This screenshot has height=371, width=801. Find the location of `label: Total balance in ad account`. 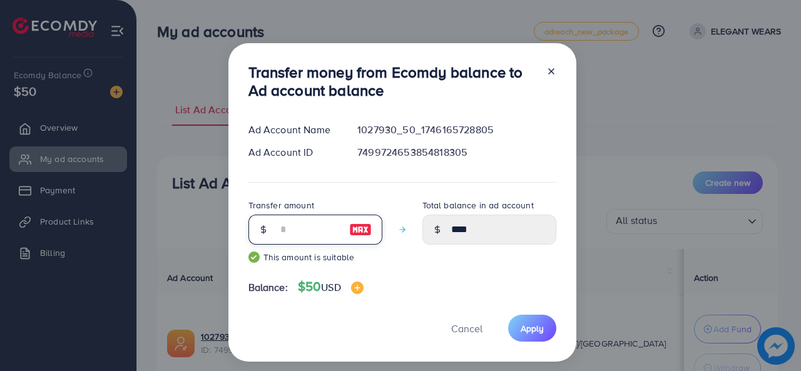

label: Total balance in ad account is located at coordinates (478, 205).